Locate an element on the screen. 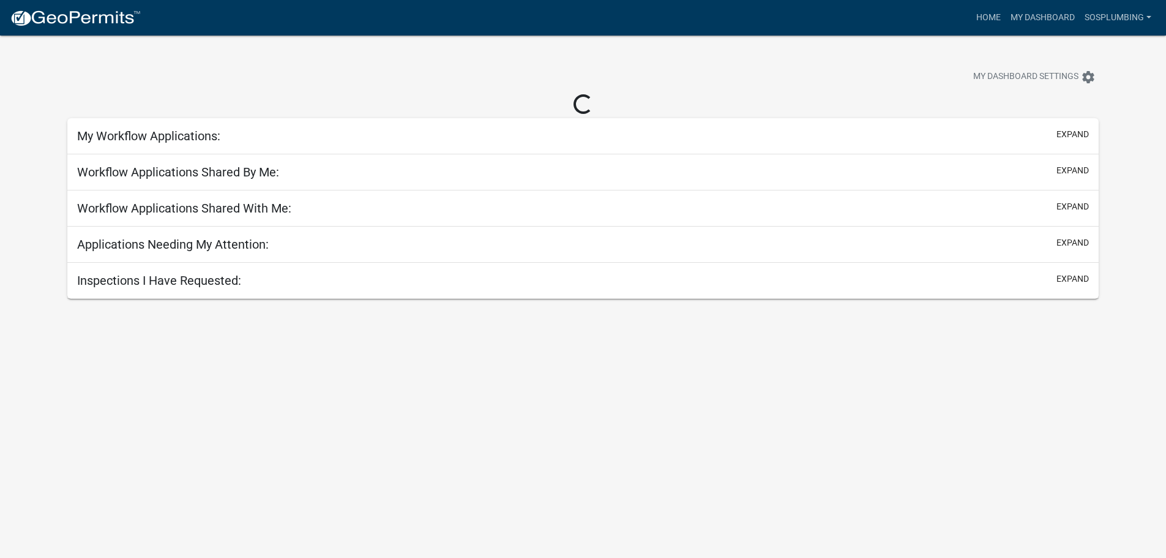 The height and width of the screenshot is (558, 1166). h5: My Workflow Applications: is located at coordinates (149, 136).